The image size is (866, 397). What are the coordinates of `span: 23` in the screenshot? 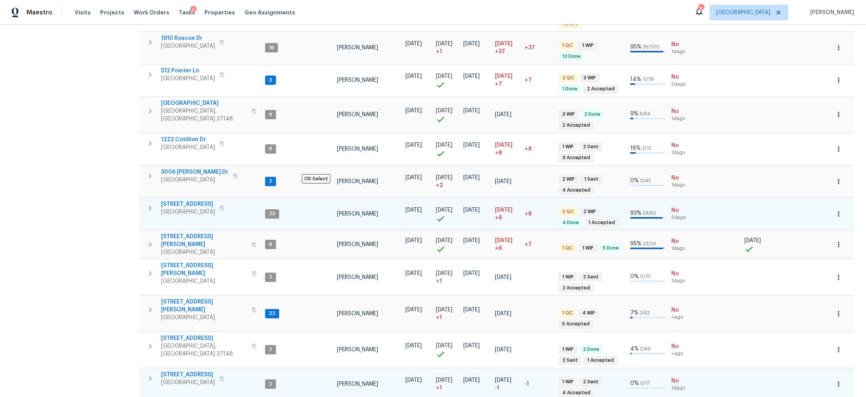 It's located at (272, 214).